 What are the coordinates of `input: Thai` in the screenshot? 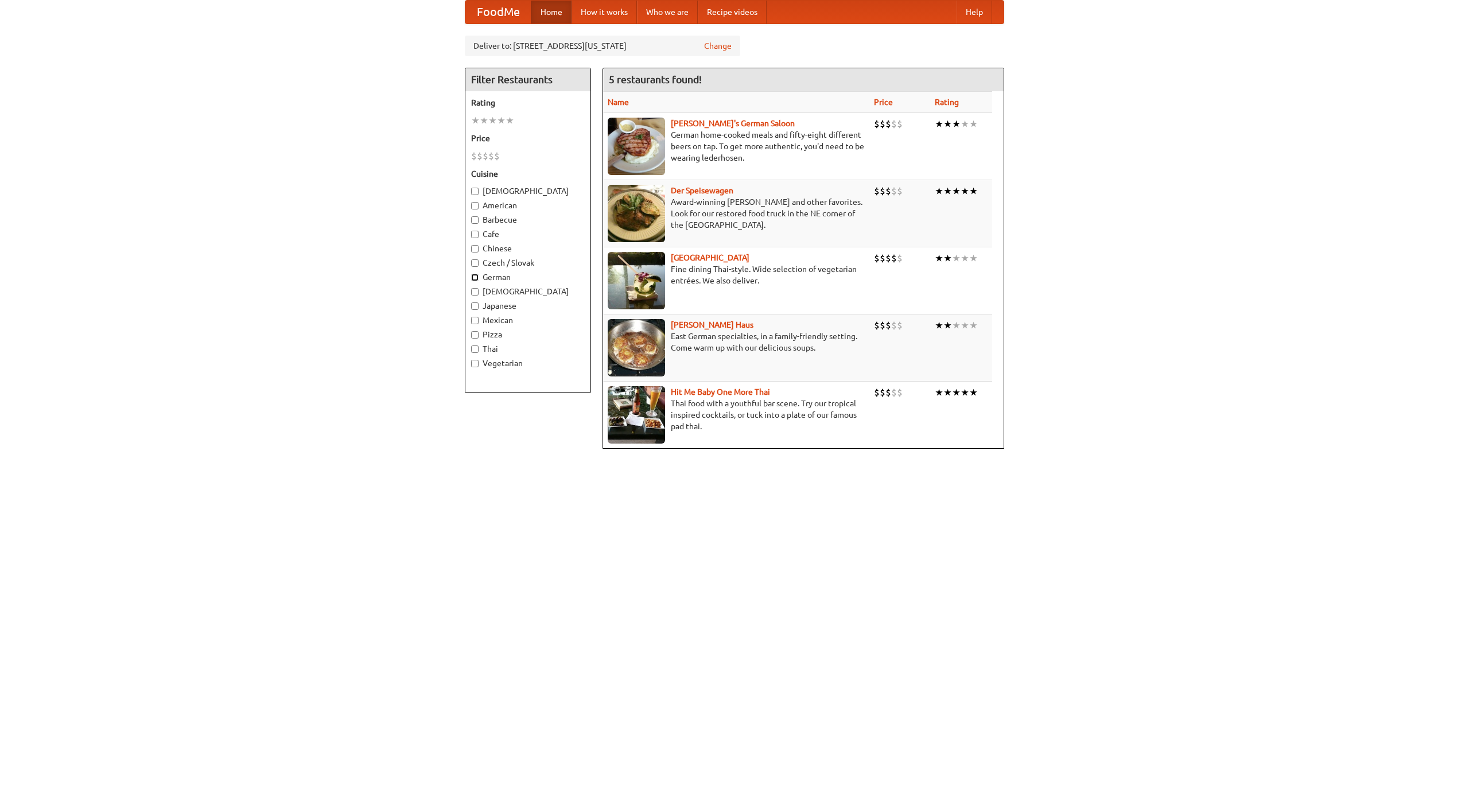 It's located at (475, 348).